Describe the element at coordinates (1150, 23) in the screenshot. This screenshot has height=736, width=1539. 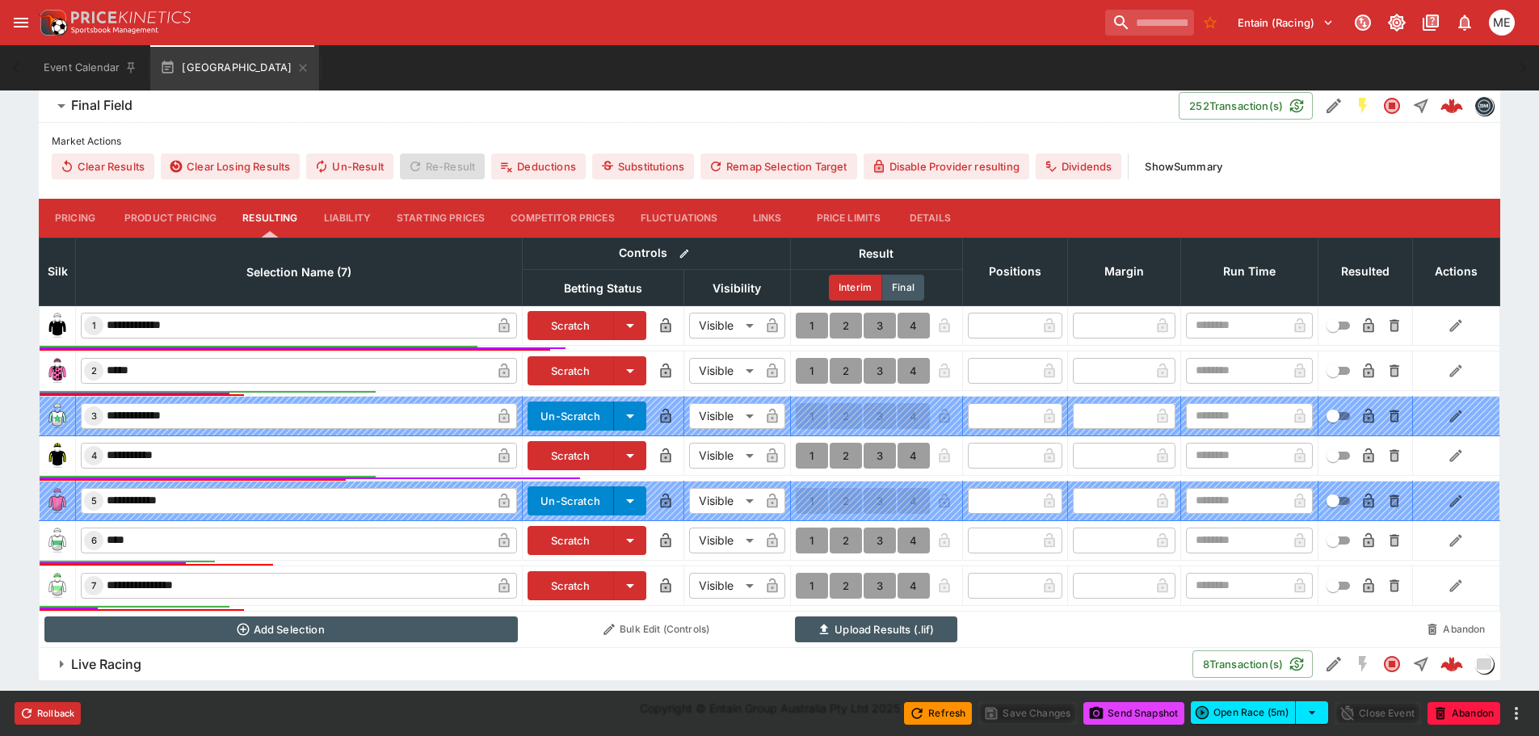
I see `input: search` at that location.